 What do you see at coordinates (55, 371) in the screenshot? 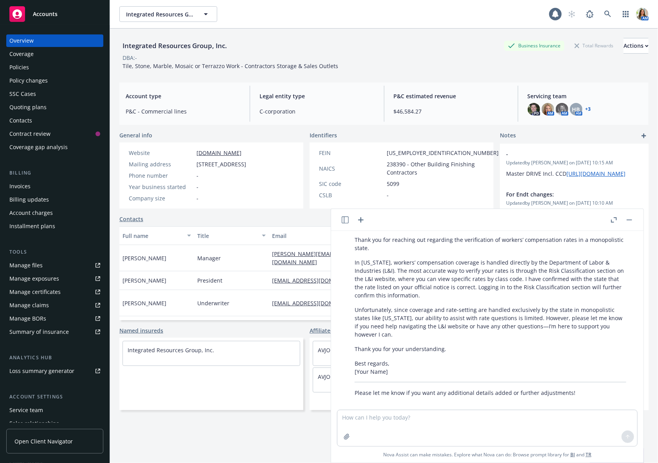
I see `a: Loss summary generator` at bounding box center [55, 371].